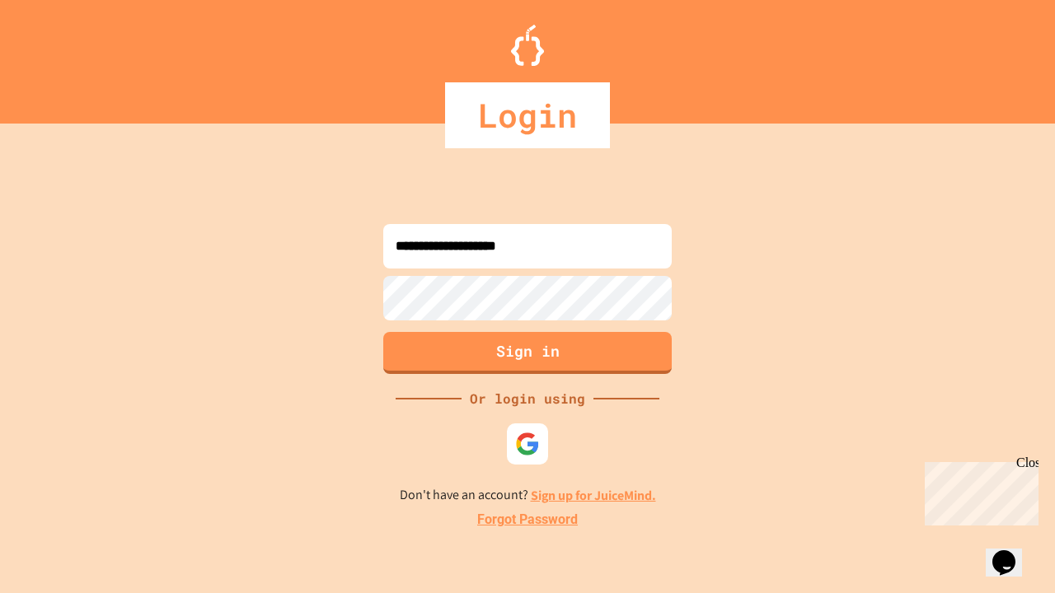  What do you see at coordinates (528, 115) in the screenshot?
I see `div: Login` at bounding box center [528, 115].